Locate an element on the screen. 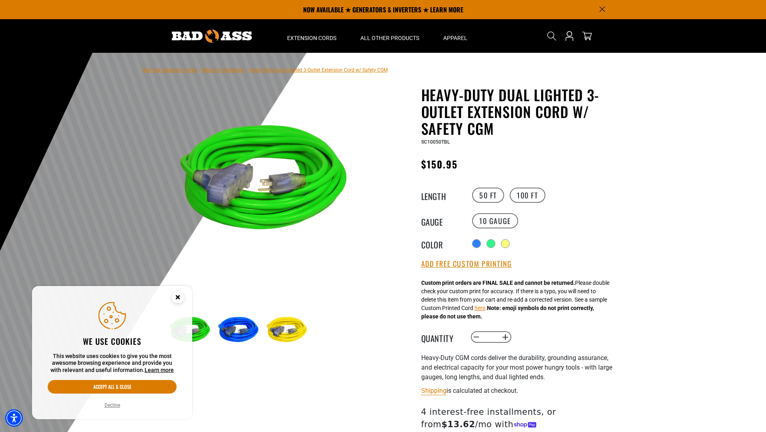 The width and height of the screenshot is (766, 432). legend: Length is located at coordinates (441, 195).